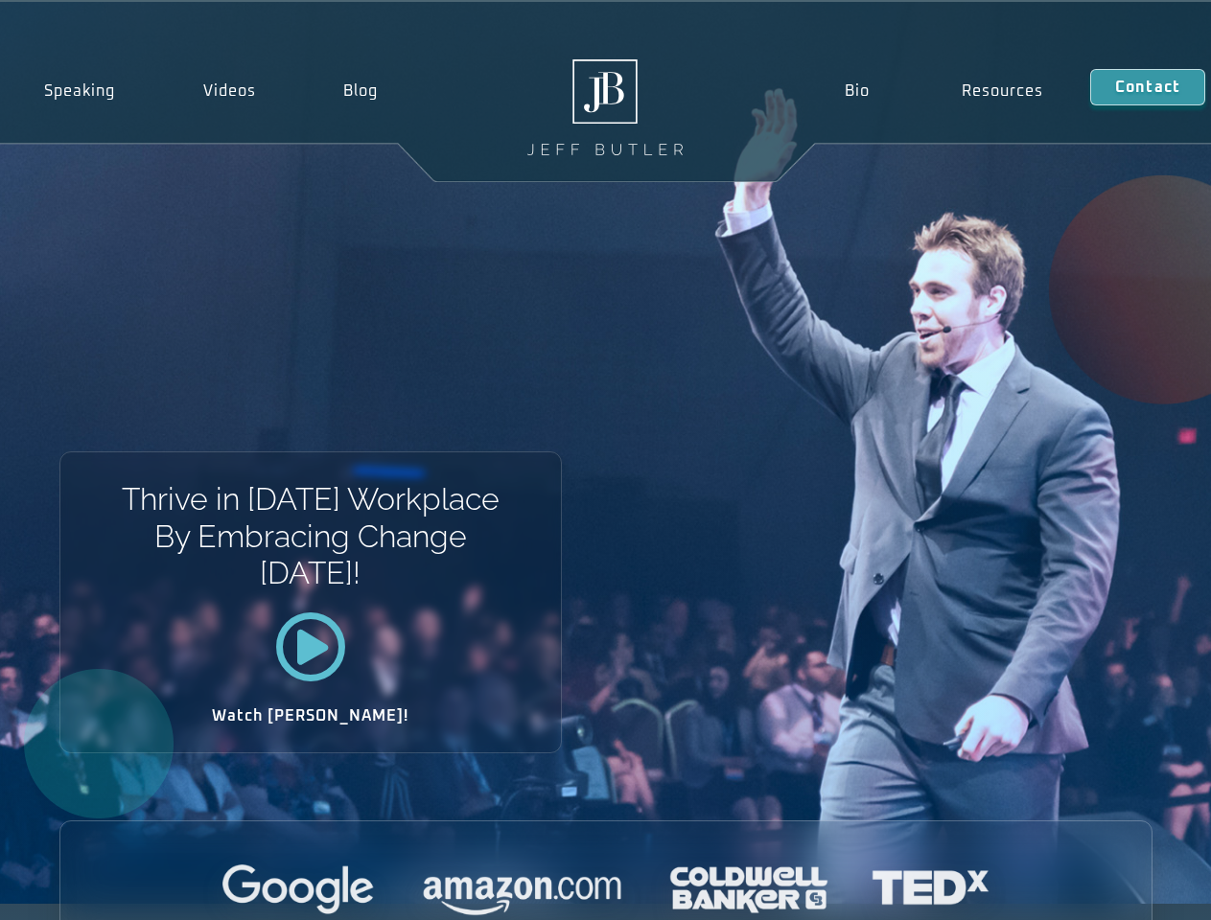 The width and height of the screenshot is (1211, 920). Describe the element at coordinates (943, 91) in the screenshot. I see `nav: Menu` at that location.